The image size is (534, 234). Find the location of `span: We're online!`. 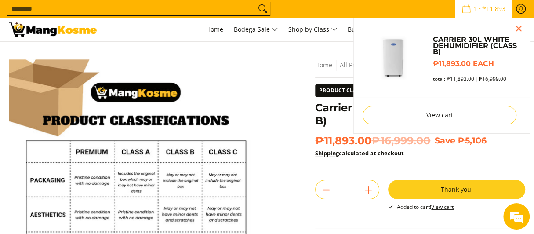

span: We're online! is located at coordinates (86, 108).